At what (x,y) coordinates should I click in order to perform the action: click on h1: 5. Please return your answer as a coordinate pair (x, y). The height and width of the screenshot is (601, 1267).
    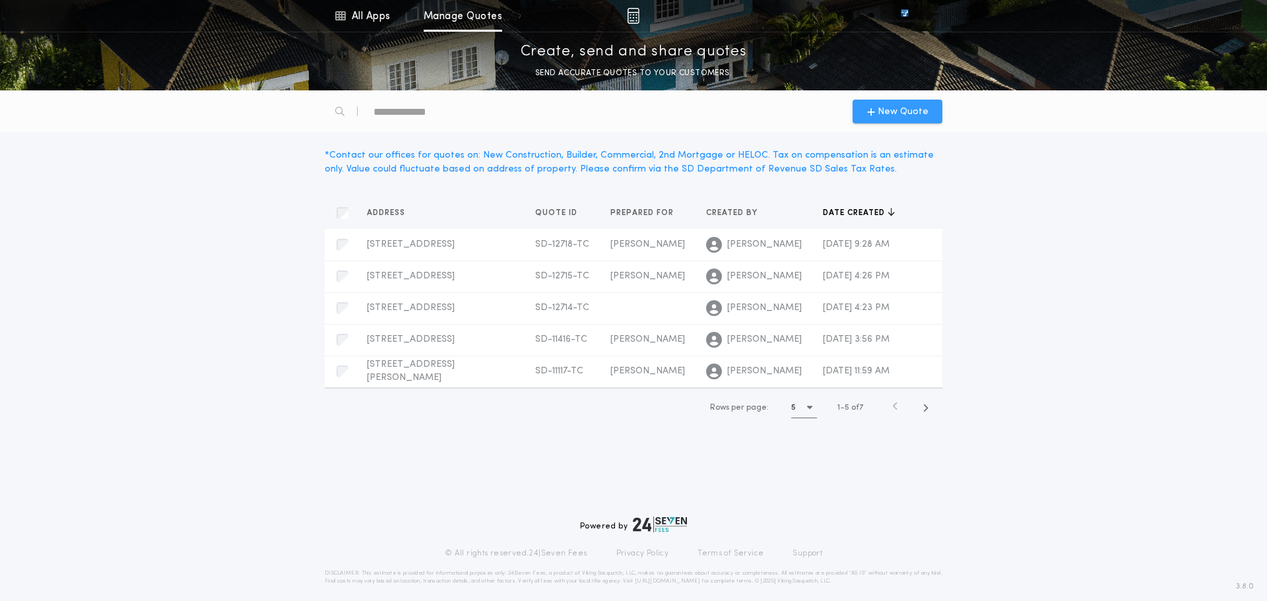
    Looking at the image, I should click on (793, 408).